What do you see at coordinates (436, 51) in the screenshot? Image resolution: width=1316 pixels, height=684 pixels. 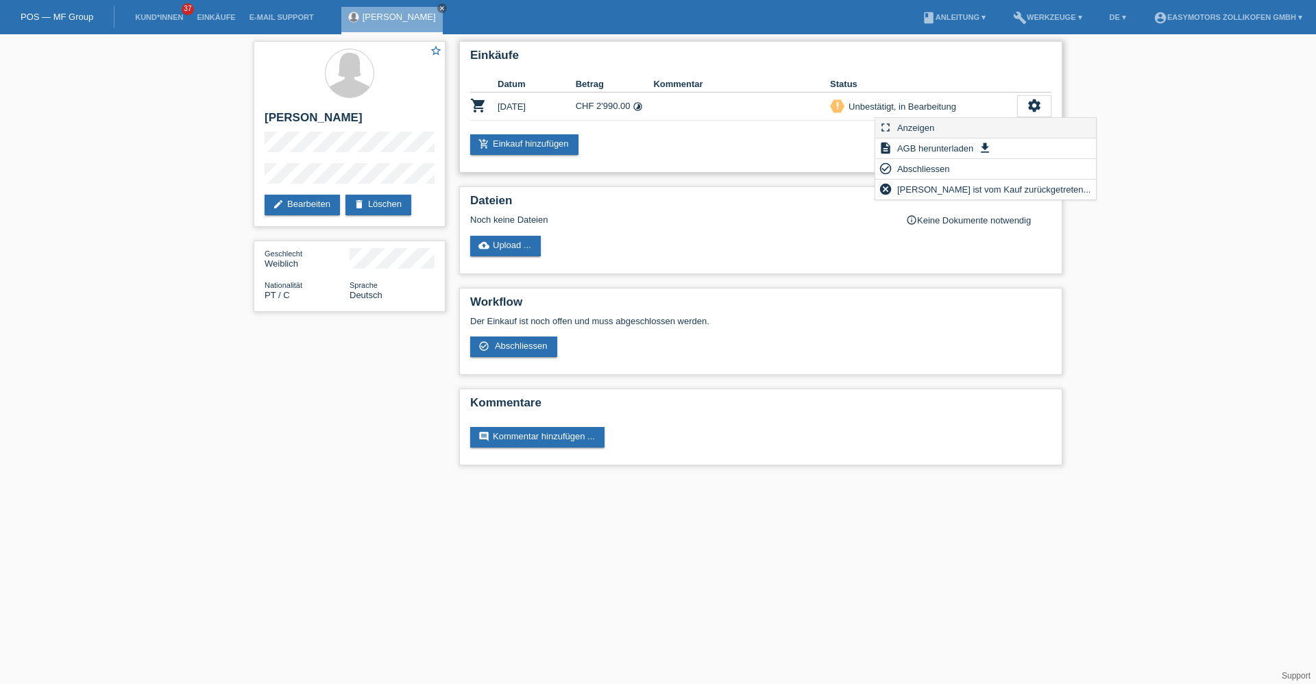 I see `i: star_border` at bounding box center [436, 51].